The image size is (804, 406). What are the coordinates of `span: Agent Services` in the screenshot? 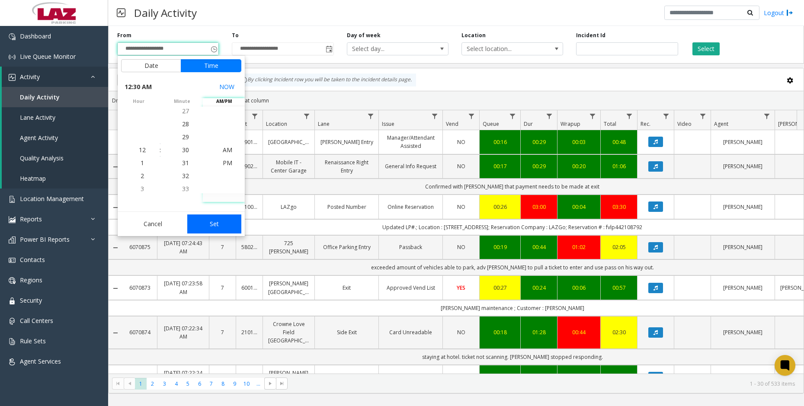 It's located at (40, 361).